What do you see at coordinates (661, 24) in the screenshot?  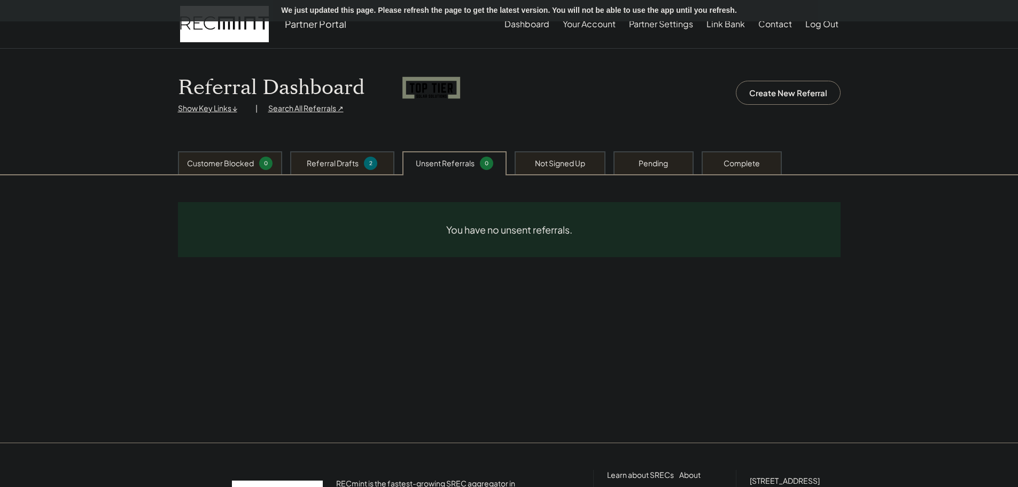 I see `button: Partner Settings` at bounding box center [661, 24].